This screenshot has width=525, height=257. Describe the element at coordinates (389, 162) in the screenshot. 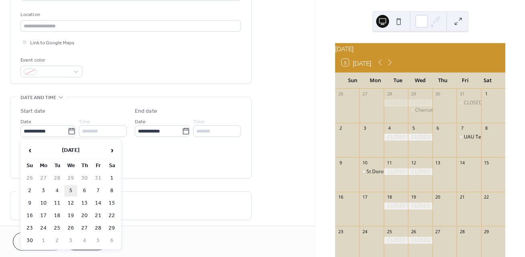

I see `div: 11` at that location.